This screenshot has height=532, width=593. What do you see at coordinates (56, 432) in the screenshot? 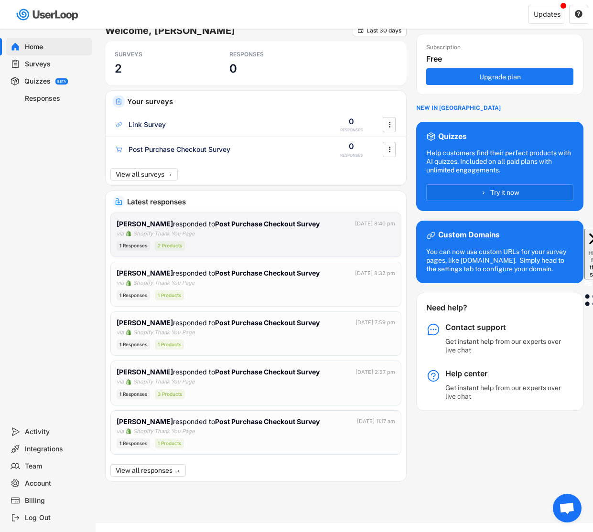
I see `div: Activity` at bounding box center [56, 432].